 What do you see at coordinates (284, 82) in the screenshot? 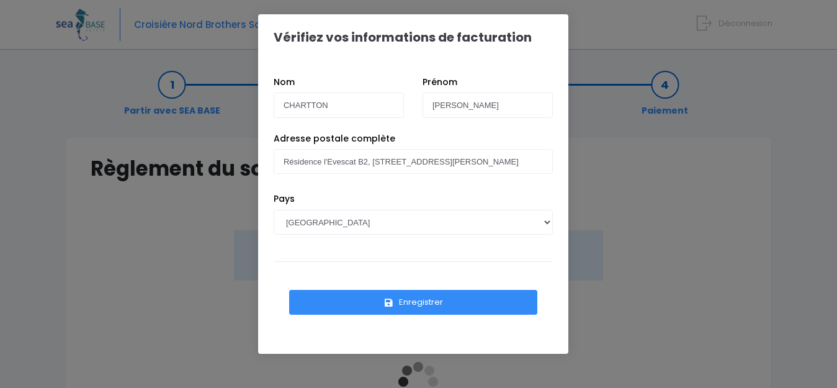
I see `label: Nom` at bounding box center [284, 82].